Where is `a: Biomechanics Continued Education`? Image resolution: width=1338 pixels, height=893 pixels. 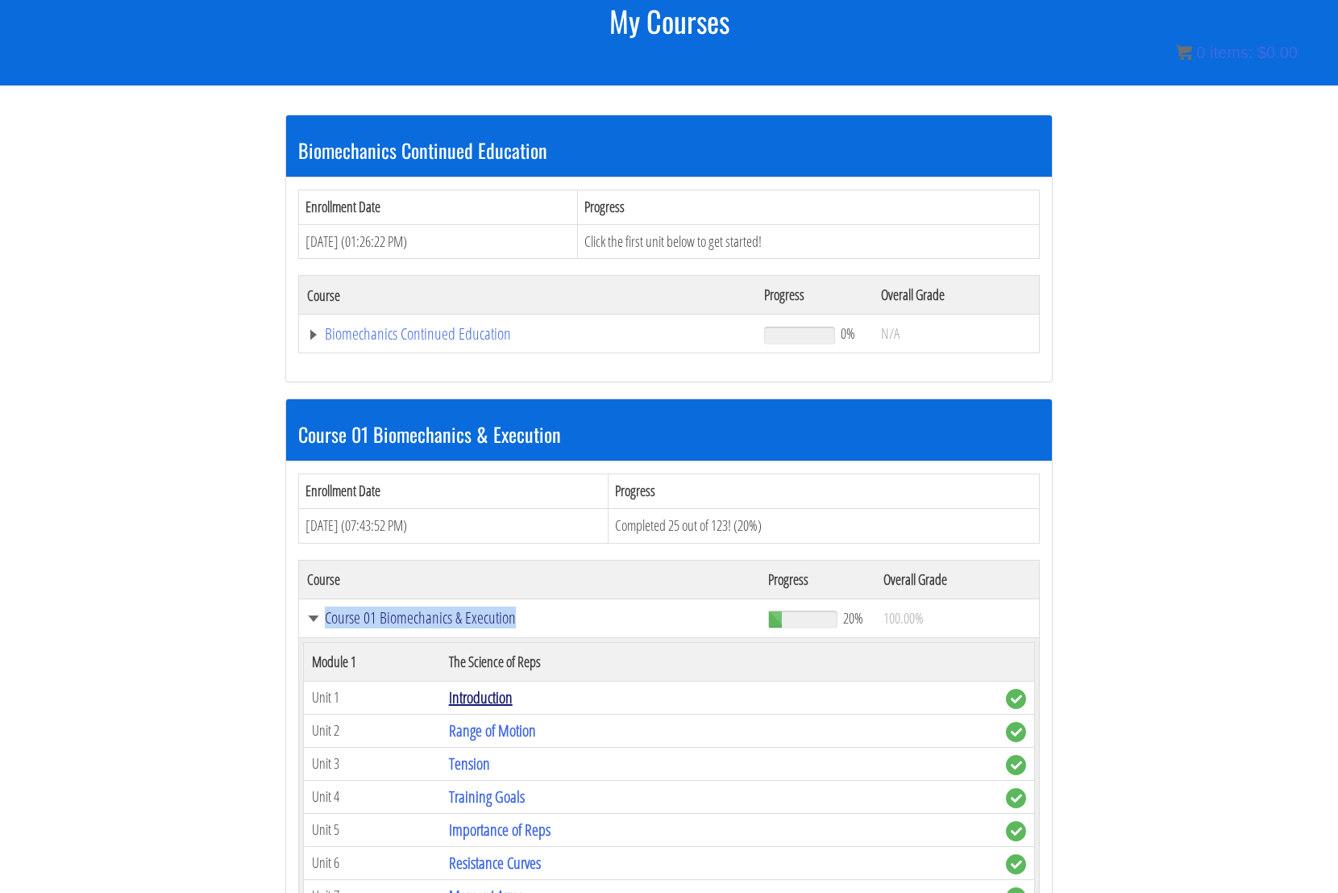
a: Biomechanics Continued Education is located at coordinates (527, 334).